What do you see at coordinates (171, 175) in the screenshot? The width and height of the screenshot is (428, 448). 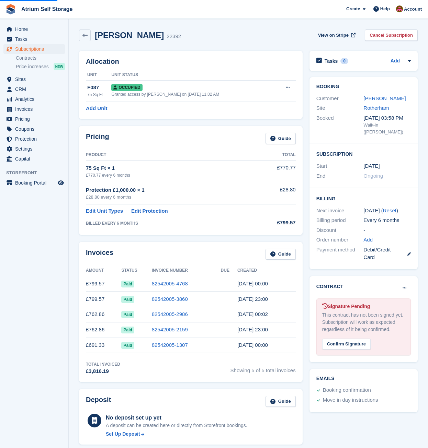 I see `div: £770.77 every 6 months` at bounding box center [171, 175].